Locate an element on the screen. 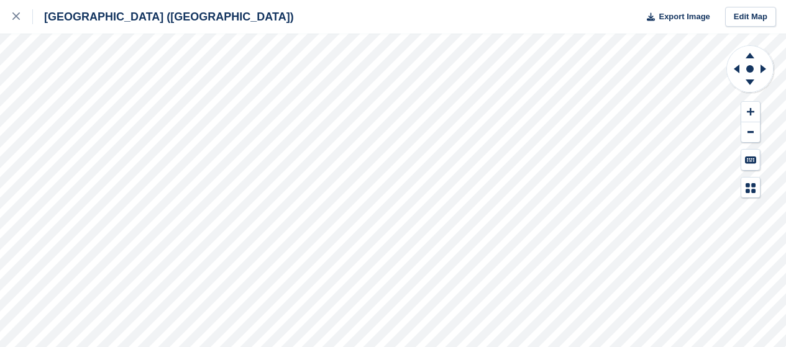 The image size is (786, 347). button: Map Legend is located at coordinates (751, 188).